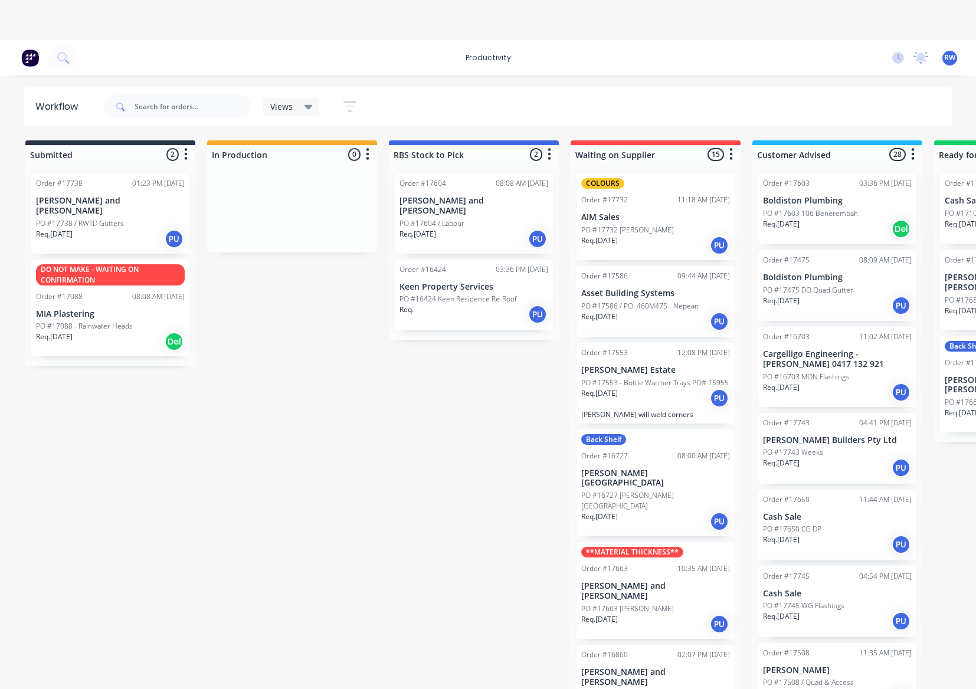 The width and height of the screenshot is (976, 689). Describe the element at coordinates (656, 217) in the screenshot. I see `p: AIM Sales` at that location.